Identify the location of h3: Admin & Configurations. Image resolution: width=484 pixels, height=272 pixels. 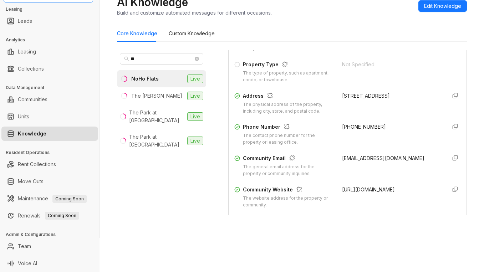
(52, 235).